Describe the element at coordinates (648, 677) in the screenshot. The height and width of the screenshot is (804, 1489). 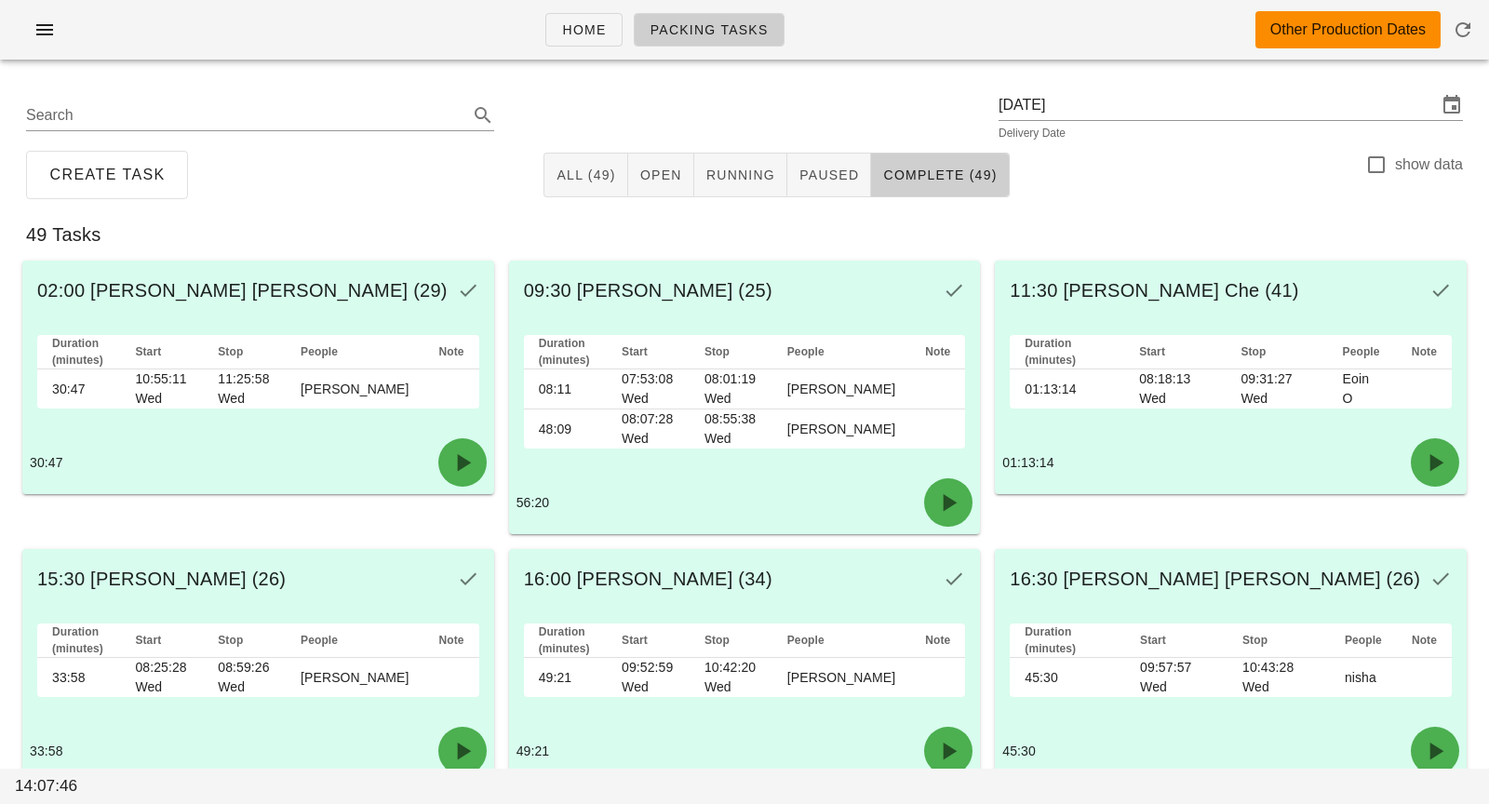
I see `td: 09:52:59 Wed` at that location.